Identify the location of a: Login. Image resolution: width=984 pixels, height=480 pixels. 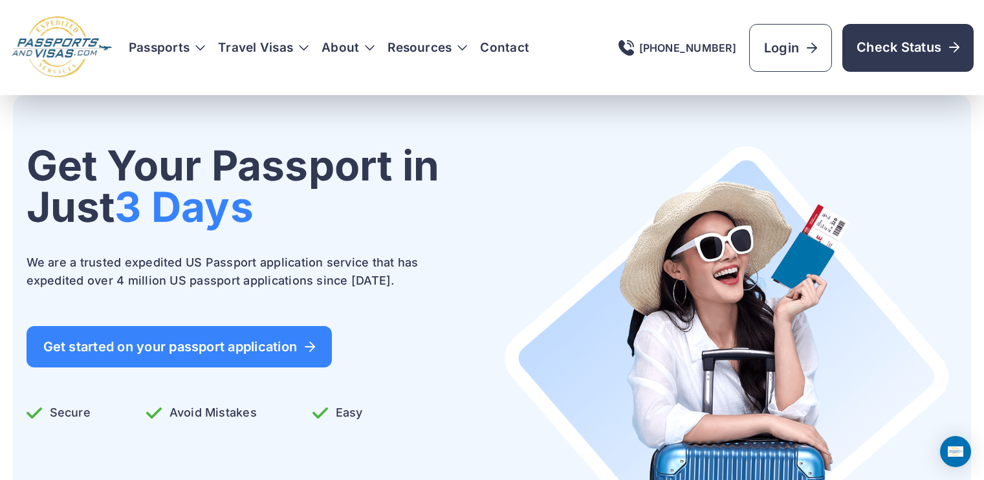
(791, 48).